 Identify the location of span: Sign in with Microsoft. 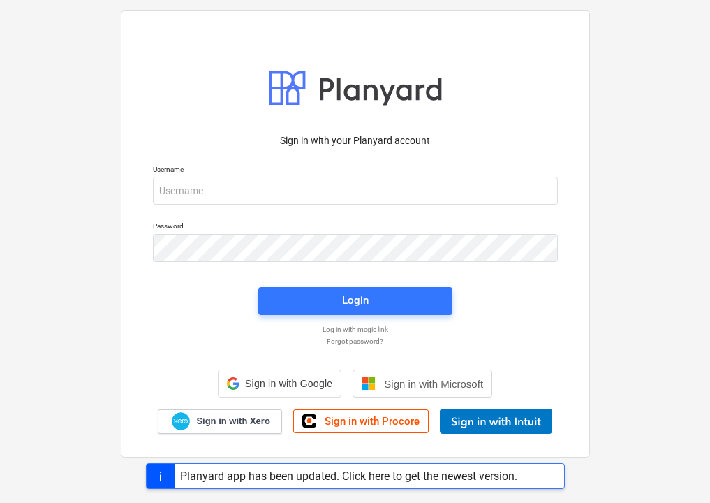
(434, 383).